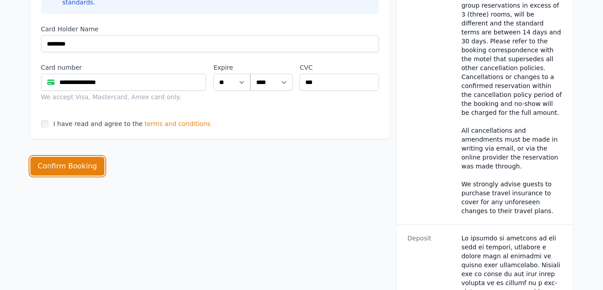 The image size is (603, 290). I want to click on label: Card Holder Name, so click(210, 29).